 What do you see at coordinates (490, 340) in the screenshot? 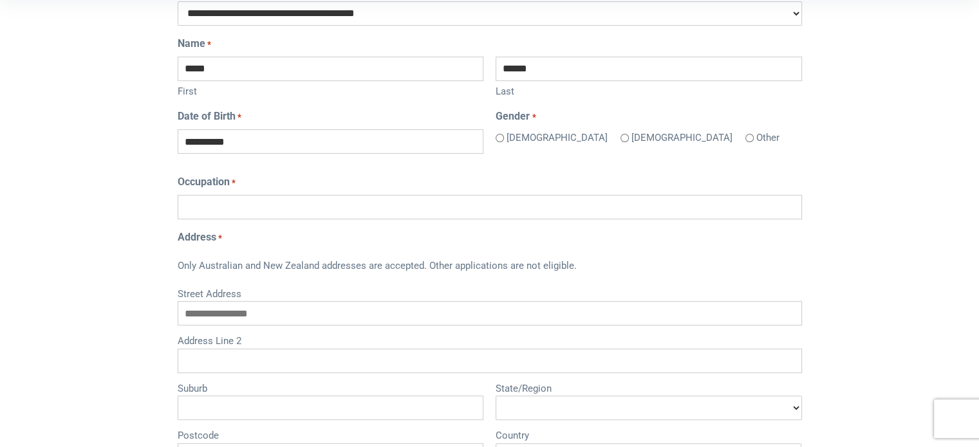
I see `label: Address Line 2` at bounding box center [490, 340].